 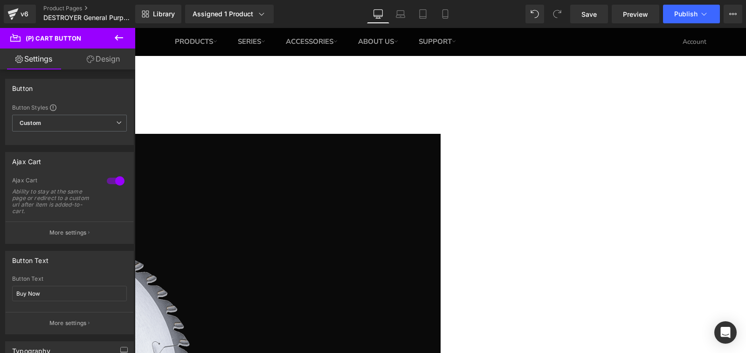 What do you see at coordinates (686, 14) in the screenshot?
I see `span: Publish` at bounding box center [686, 14].